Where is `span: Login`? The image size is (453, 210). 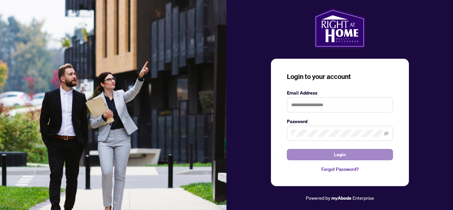
span: Login is located at coordinates (340, 155).